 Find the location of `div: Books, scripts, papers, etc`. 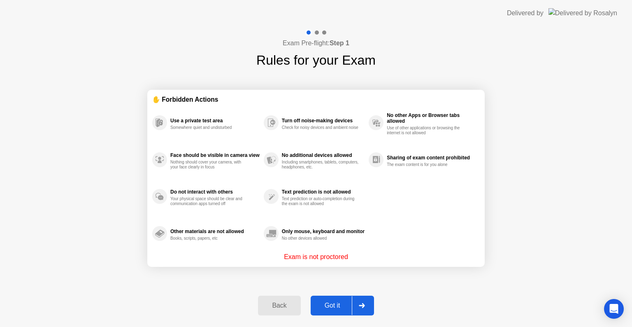

div: Books, scripts, papers, etc is located at coordinates (209, 238).